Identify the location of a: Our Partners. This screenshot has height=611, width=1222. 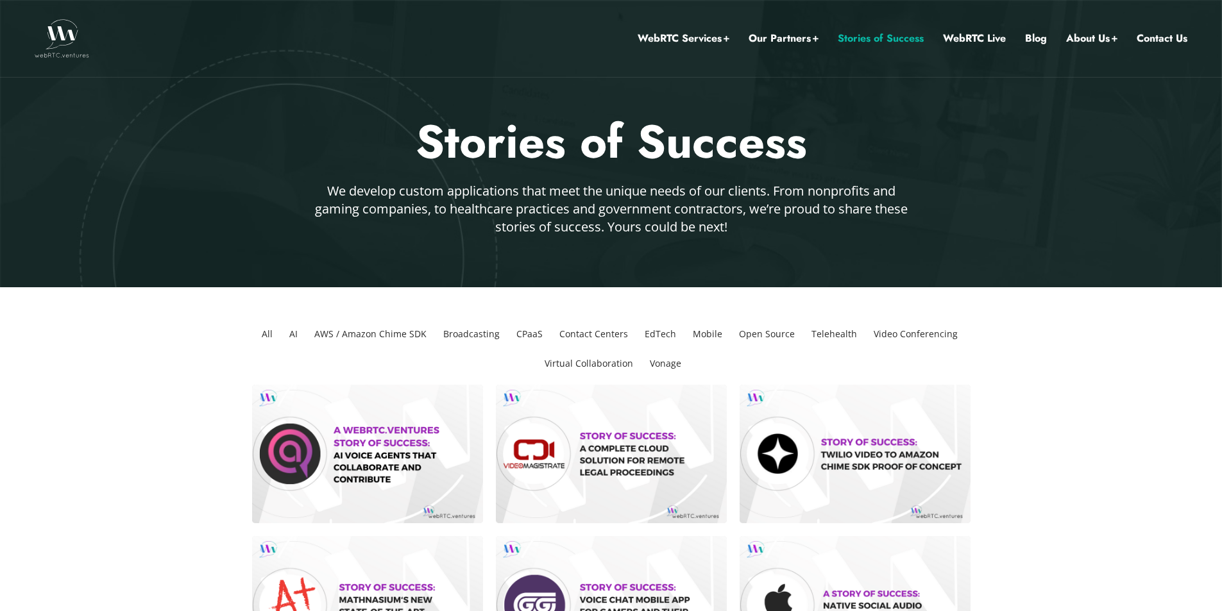
(783, 38).